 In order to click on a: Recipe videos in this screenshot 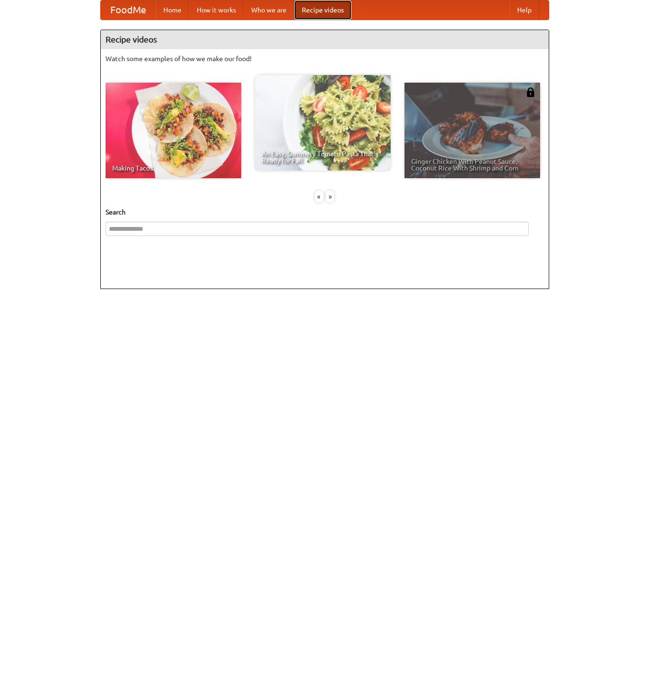, I will do `click(323, 10)`.